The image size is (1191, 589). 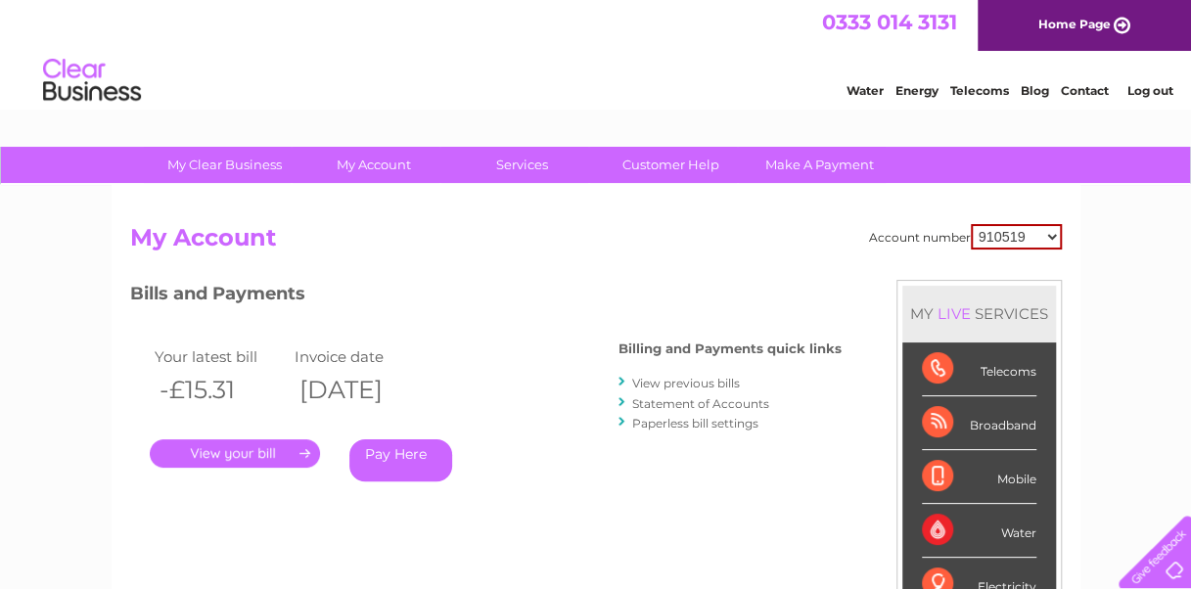 I want to click on a: Paperless bill settings, so click(x=695, y=423).